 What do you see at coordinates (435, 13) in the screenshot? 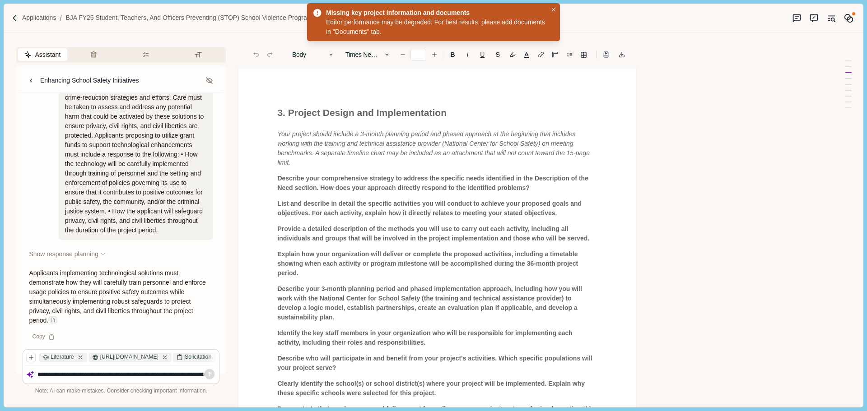
I see `div: Missing key project information and documents` at bounding box center [435, 13].